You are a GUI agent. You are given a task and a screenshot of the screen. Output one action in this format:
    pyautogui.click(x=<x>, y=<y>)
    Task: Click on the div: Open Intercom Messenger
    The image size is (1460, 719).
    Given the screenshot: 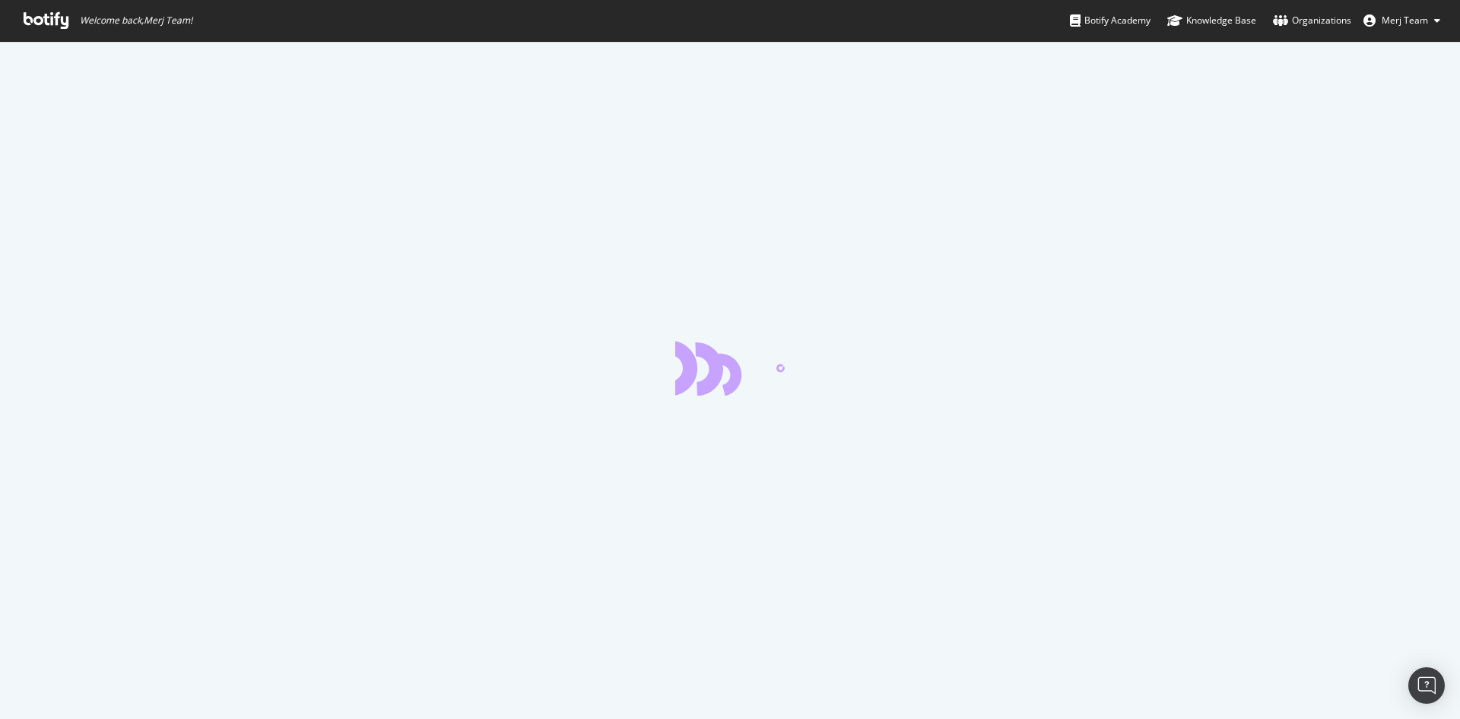 What is the action you would take?
    pyautogui.click(x=1427, y=685)
    